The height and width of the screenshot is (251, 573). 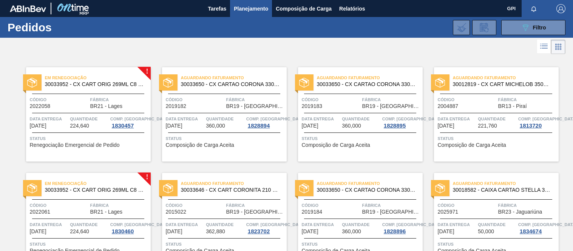 What do you see at coordinates (491, 115) in the screenshot?
I see `a: statusAguardando Faturamento30012819 - CX CART MICHELOB 350ML C8 429 298 GCódigo2004887FábricaBR1...` at bounding box center [491, 115].